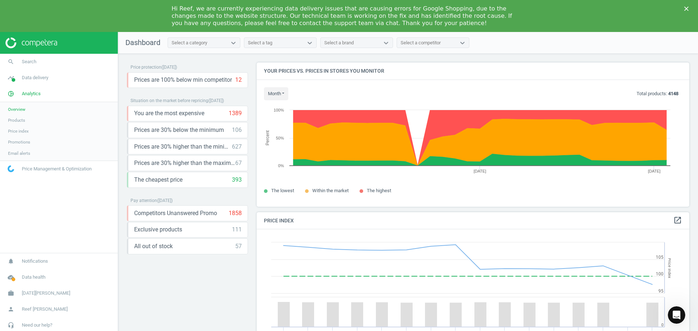  What do you see at coordinates (237, 130) in the screenshot?
I see `div: 106` at bounding box center [237, 130].